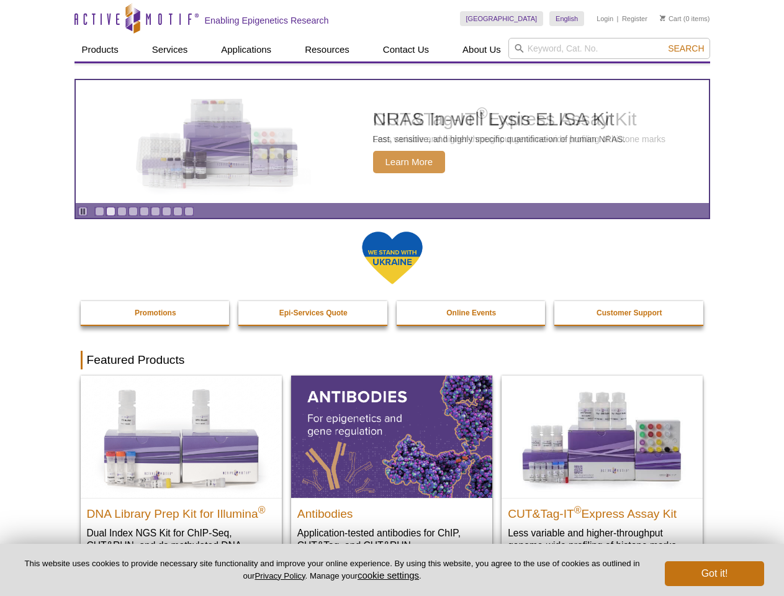  Describe the element at coordinates (482, 50) in the screenshot. I see `a: About Us` at that location.